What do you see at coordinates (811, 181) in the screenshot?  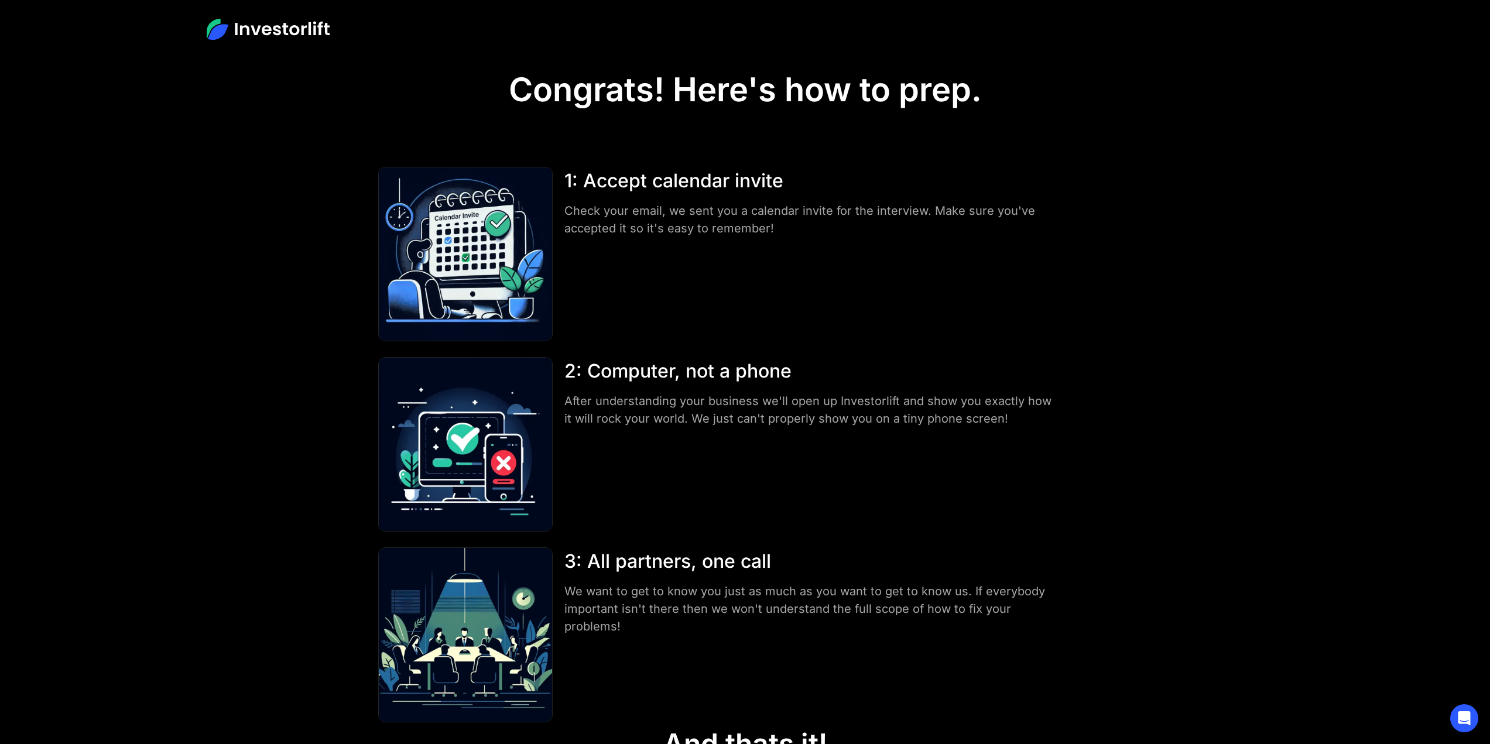 I see `div: 1: Accept calendar invite` at bounding box center [811, 181].